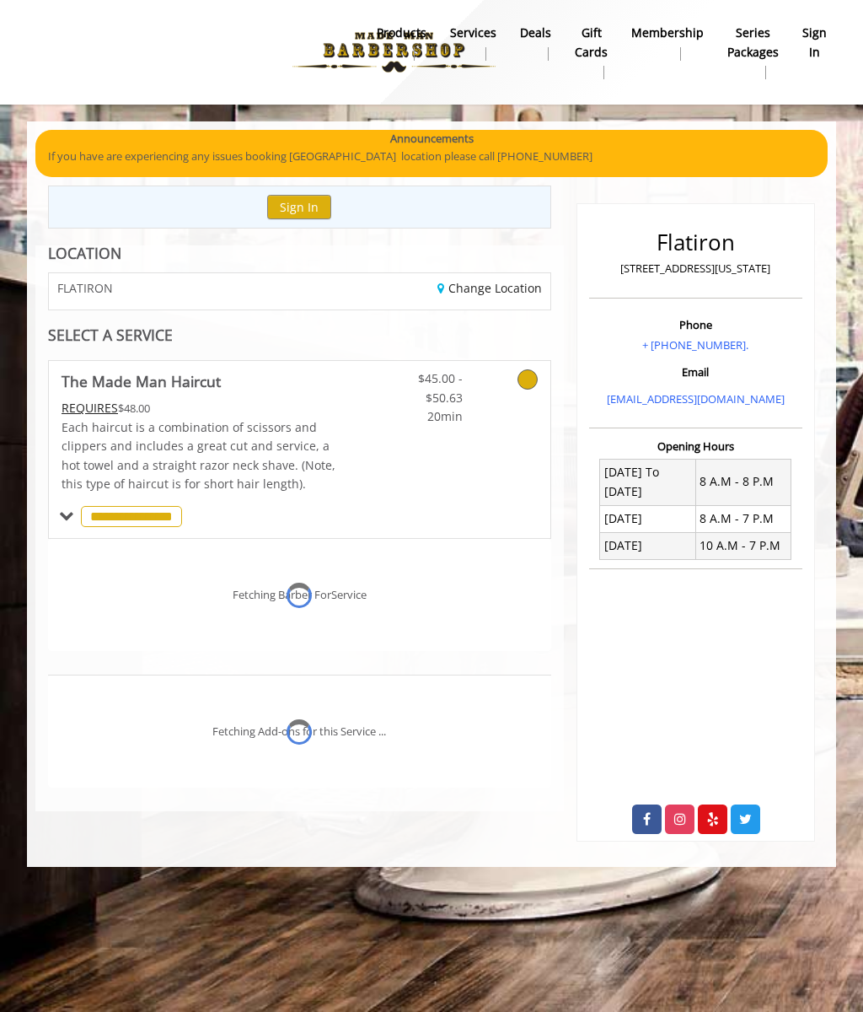  What do you see at coordinates (141, 381) in the screenshot?
I see `b: The Made Man Haircut` at bounding box center [141, 381].